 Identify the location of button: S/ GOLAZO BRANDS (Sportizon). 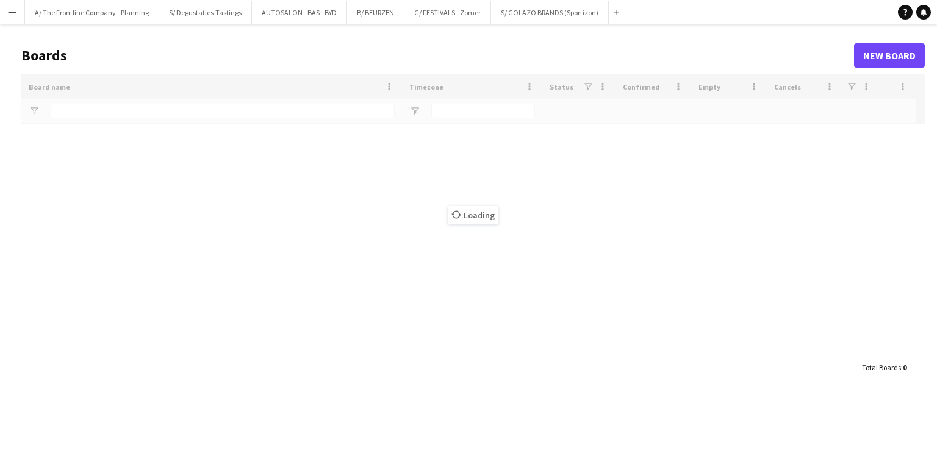
(550, 12).